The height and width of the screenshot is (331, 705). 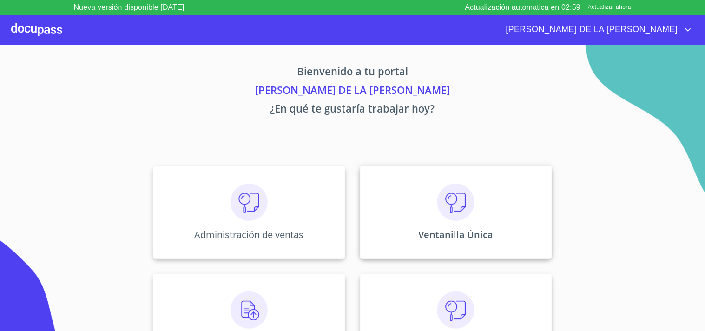 I want to click on p: Bienvenido a tu portal, so click(x=353, y=73).